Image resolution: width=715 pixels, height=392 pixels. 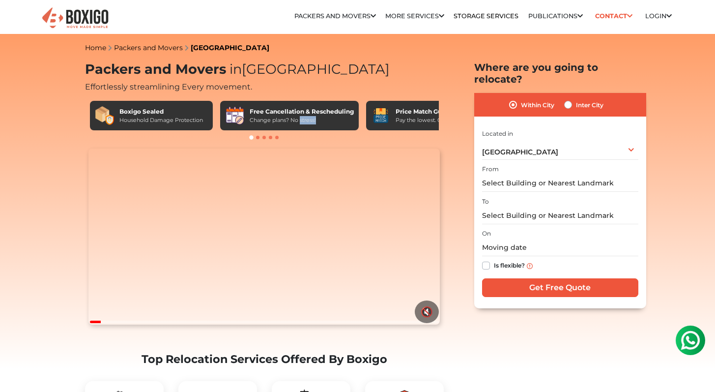 What do you see at coordinates (302, 120) in the screenshot?
I see `div: Change plans? No stress!` at bounding box center [302, 120].